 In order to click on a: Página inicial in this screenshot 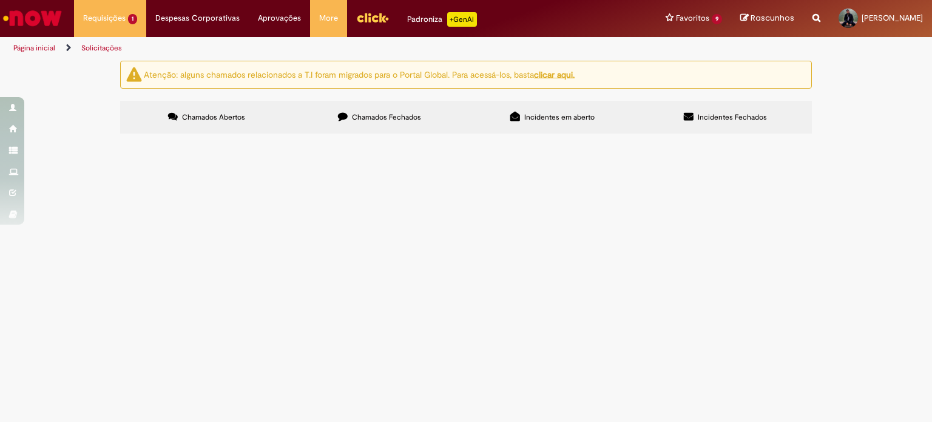, I will do `click(34, 48)`.